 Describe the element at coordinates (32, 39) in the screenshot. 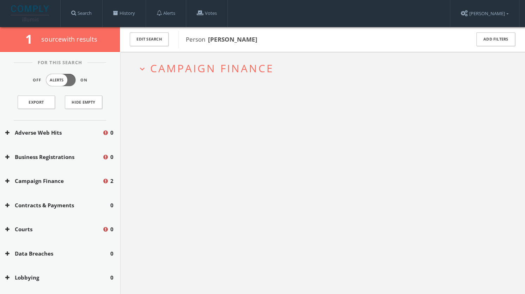

I see `span: 1` at that location.